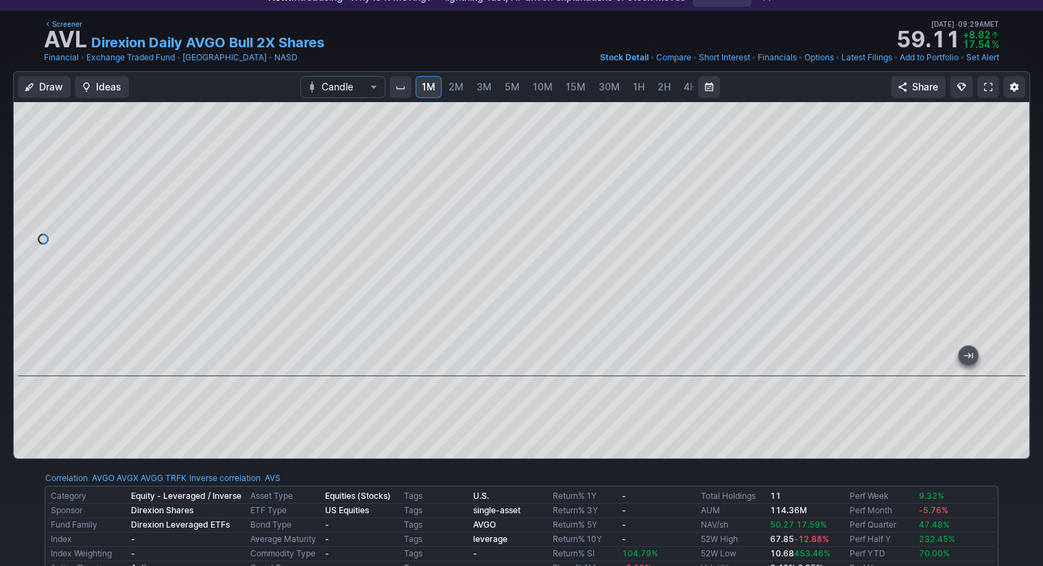  I want to click on a: Correlation, so click(67, 478).